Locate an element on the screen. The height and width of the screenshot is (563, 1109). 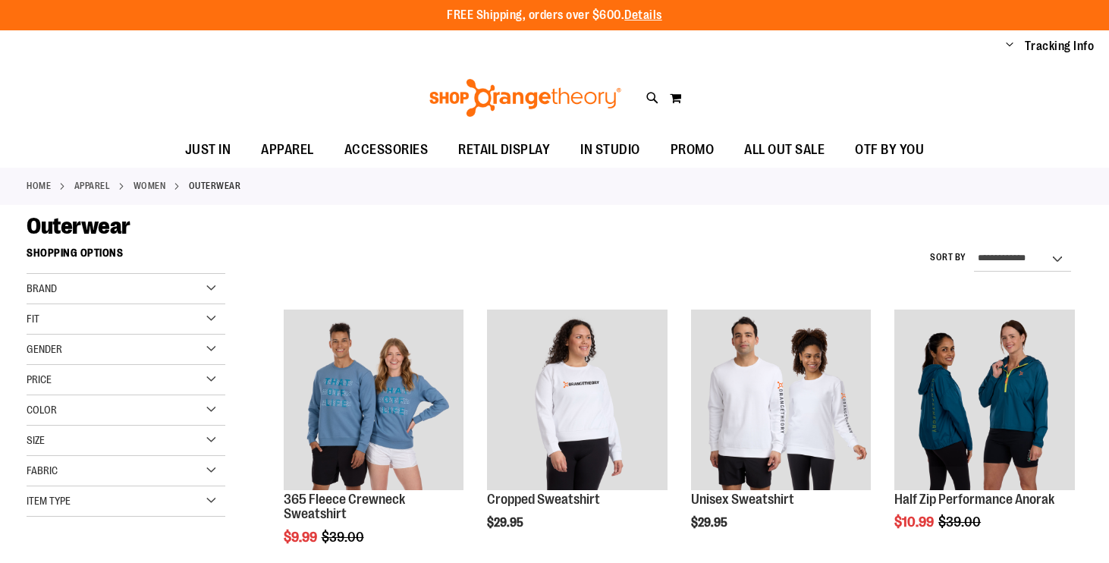
div: Item Type is located at coordinates (126, 501).